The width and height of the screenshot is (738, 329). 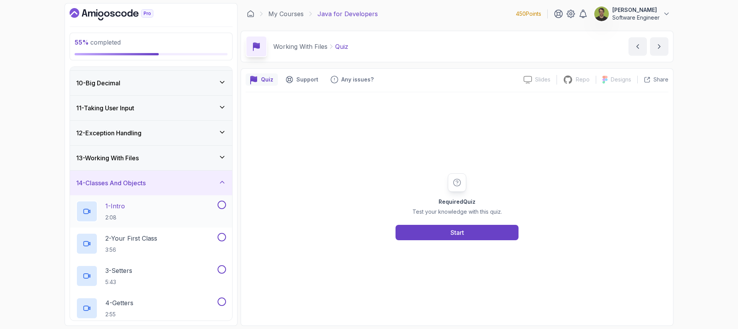 What do you see at coordinates (262, 80) in the screenshot?
I see `button: quiz button` at bounding box center [262, 80].